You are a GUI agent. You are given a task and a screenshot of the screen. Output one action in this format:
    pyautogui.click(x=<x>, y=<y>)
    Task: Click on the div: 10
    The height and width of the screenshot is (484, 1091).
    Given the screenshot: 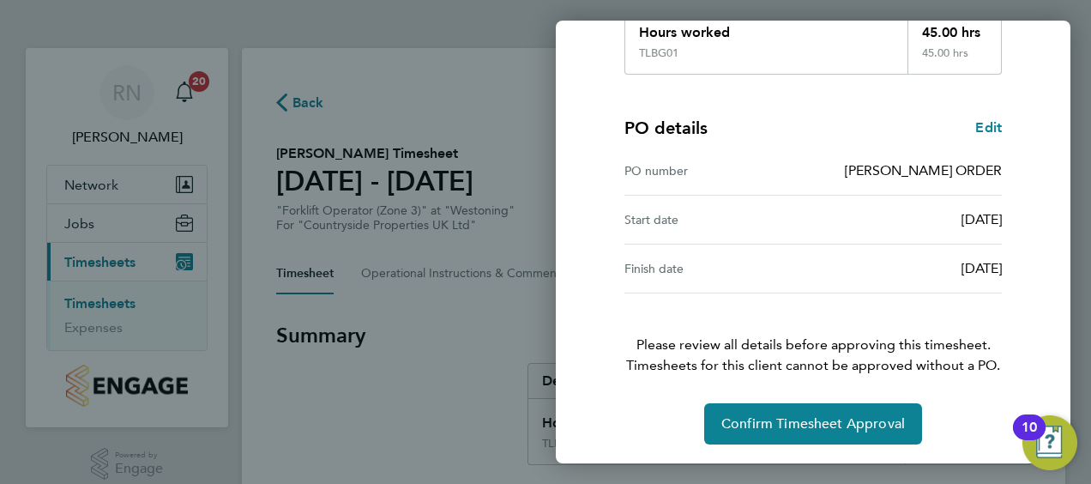 What is the action you would take?
    pyautogui.click(x=1029, y=438)
    